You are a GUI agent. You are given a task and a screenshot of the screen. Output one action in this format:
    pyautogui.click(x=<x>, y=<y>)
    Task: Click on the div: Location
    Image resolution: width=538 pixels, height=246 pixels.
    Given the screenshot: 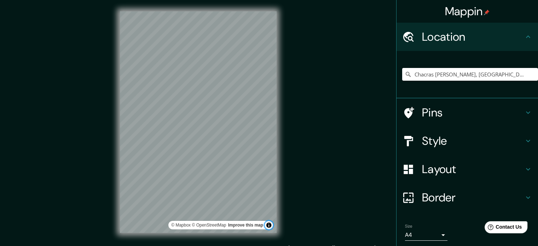 What is the action you would take?
    pyautogui.click(x=467, y=37)
    